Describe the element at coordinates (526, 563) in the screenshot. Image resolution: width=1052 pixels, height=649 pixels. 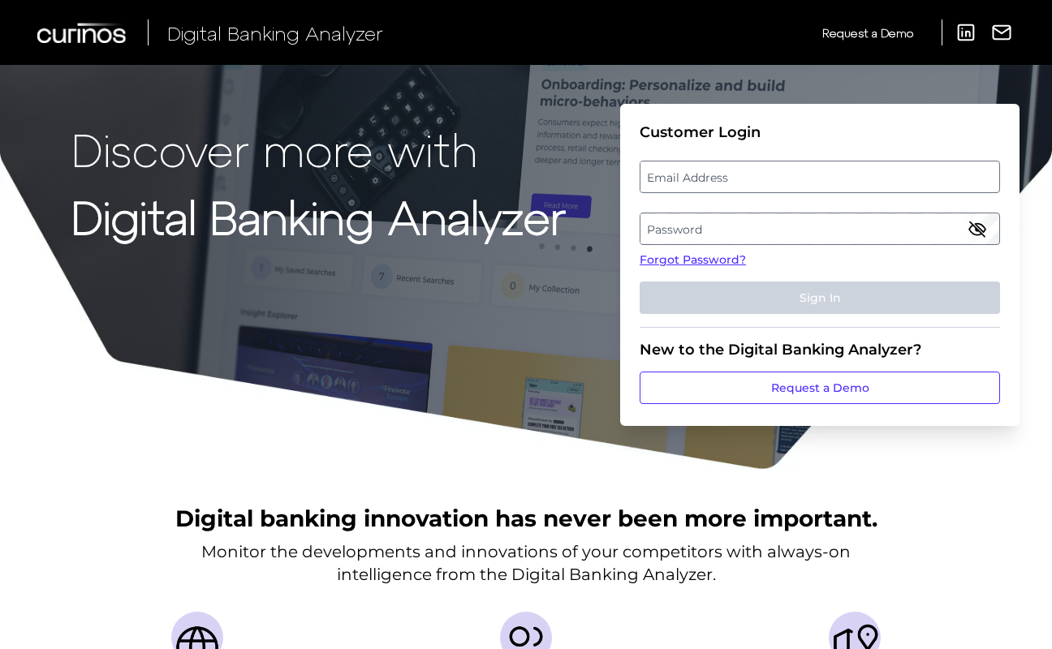
I see `p: Monitor the developments and innovations of your competitors with always-on intelligence from the...` at that location.